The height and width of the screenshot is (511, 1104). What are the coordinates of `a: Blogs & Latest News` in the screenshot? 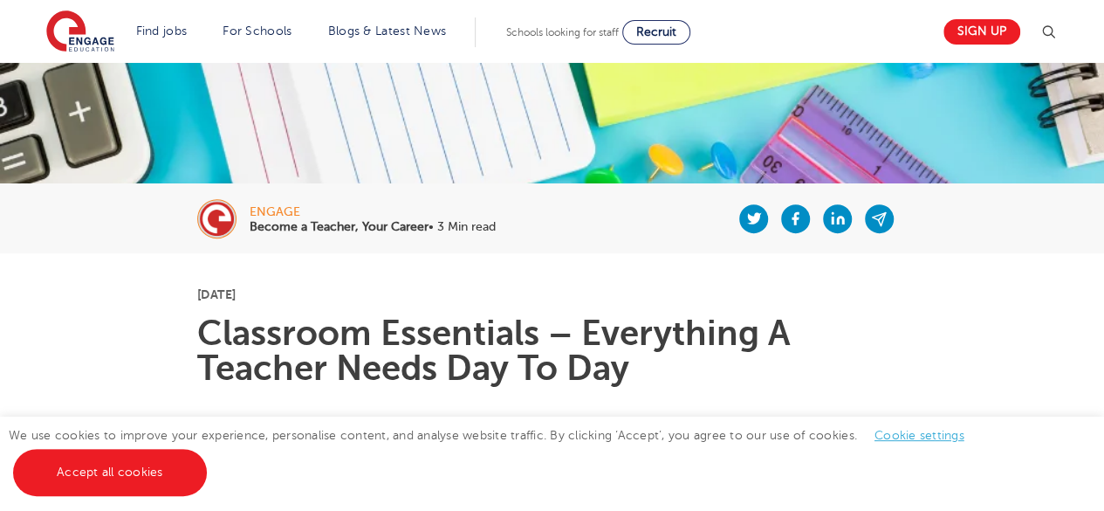 It's located at (388, 31).